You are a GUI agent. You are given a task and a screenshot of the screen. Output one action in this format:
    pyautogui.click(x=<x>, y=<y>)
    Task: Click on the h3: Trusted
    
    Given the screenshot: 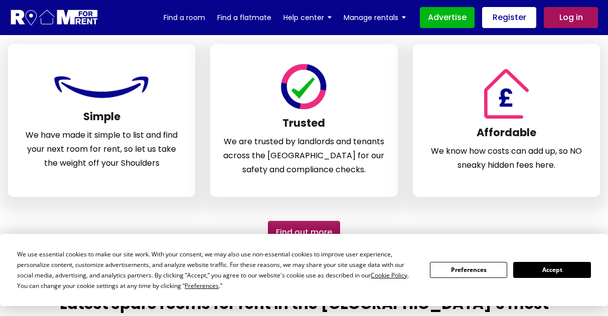 What is the action you would take?
    pyautogui.click(x=303, y=126)
    